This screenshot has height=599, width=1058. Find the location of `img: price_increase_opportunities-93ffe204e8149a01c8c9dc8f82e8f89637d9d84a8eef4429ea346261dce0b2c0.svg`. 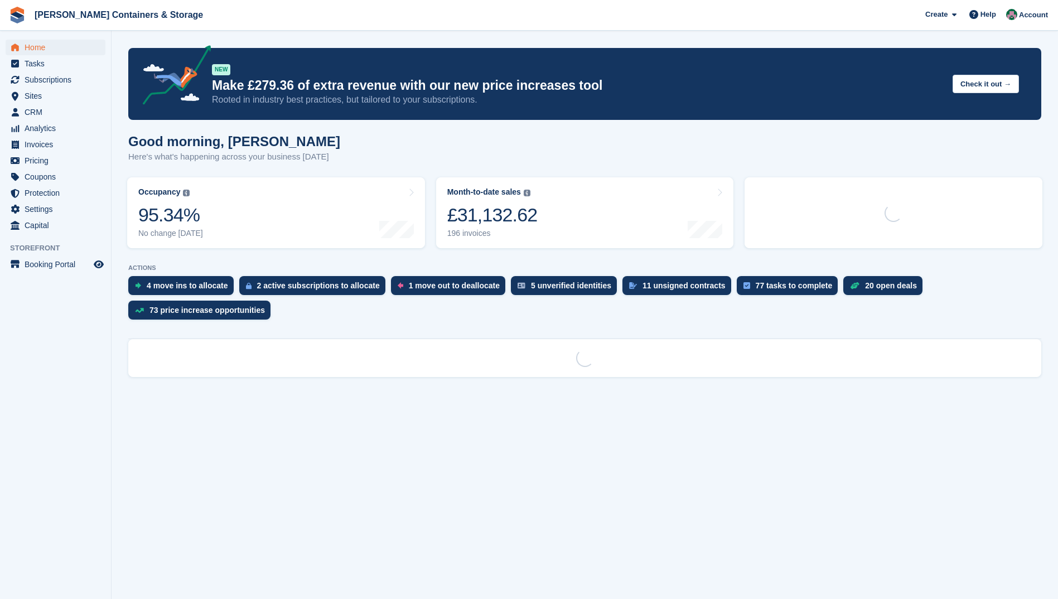

img: price_increase_opportunities-93ffe204e8149a01c8c9dc8f82e8f89637d9d84a8eef4429ea346261dce0b2c0.svg is located at coordinates (139, 310).